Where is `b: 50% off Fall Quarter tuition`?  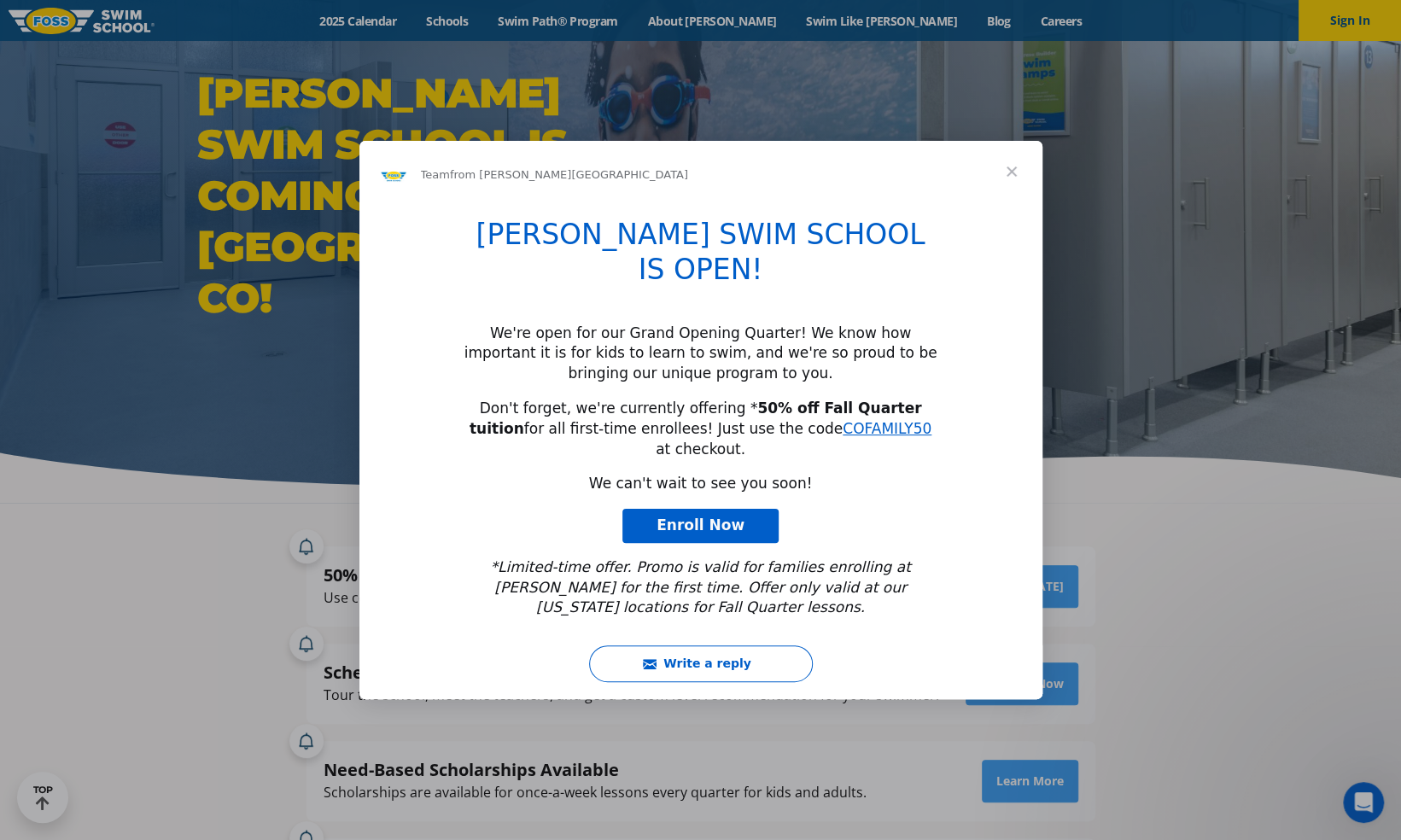
b: 50% off Fall Quarter tuition is located at coordinates (695, 419).